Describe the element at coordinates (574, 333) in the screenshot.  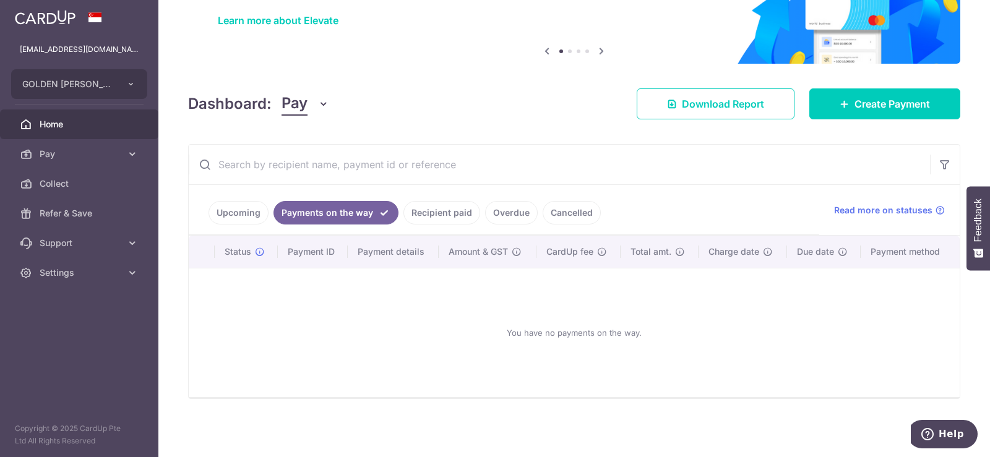
I see `div: You have no payments on the way.` at that location.